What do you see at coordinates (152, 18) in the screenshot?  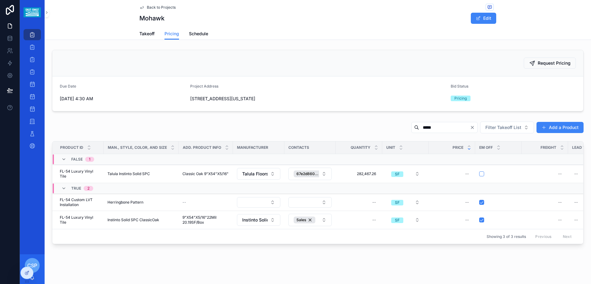 I see `h1: Mohawk` at bounding box center [152, 18].